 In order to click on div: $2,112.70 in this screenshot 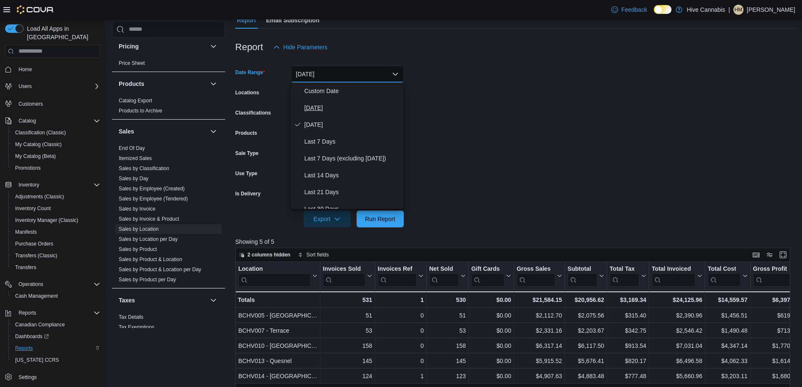, I will do `click(539, 315)`.